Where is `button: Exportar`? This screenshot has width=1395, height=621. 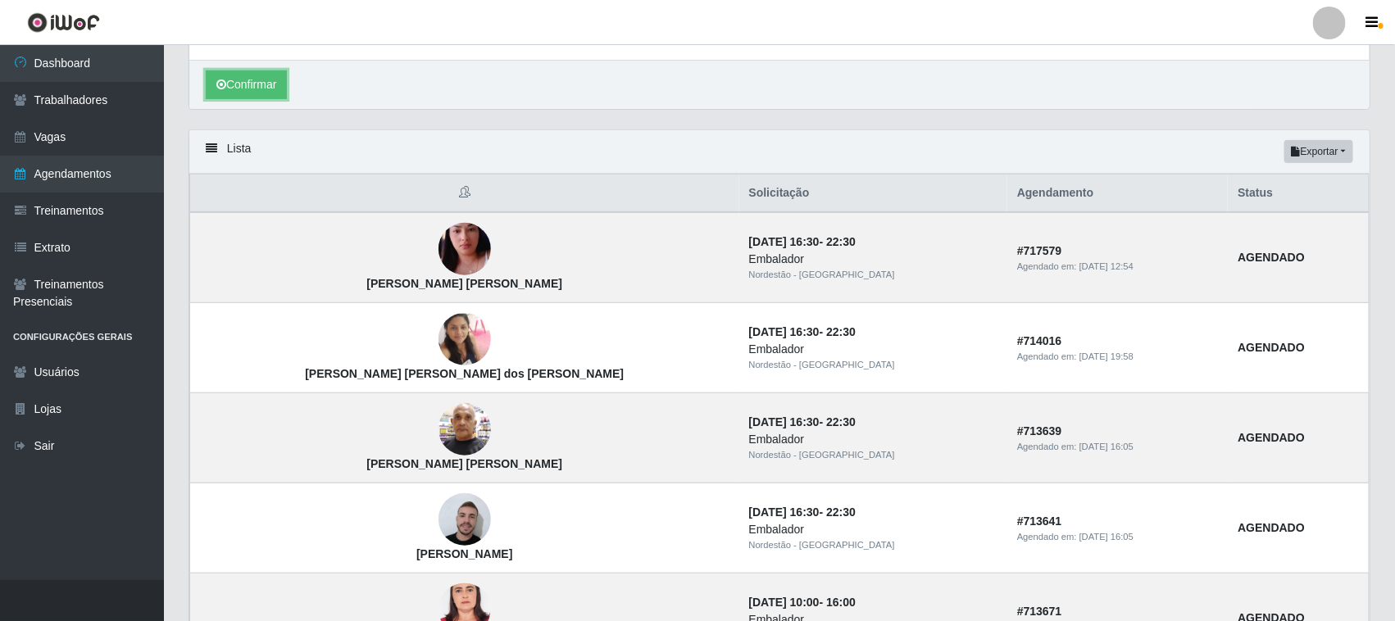
button: Exportar is located at coordinates (1319, 152).